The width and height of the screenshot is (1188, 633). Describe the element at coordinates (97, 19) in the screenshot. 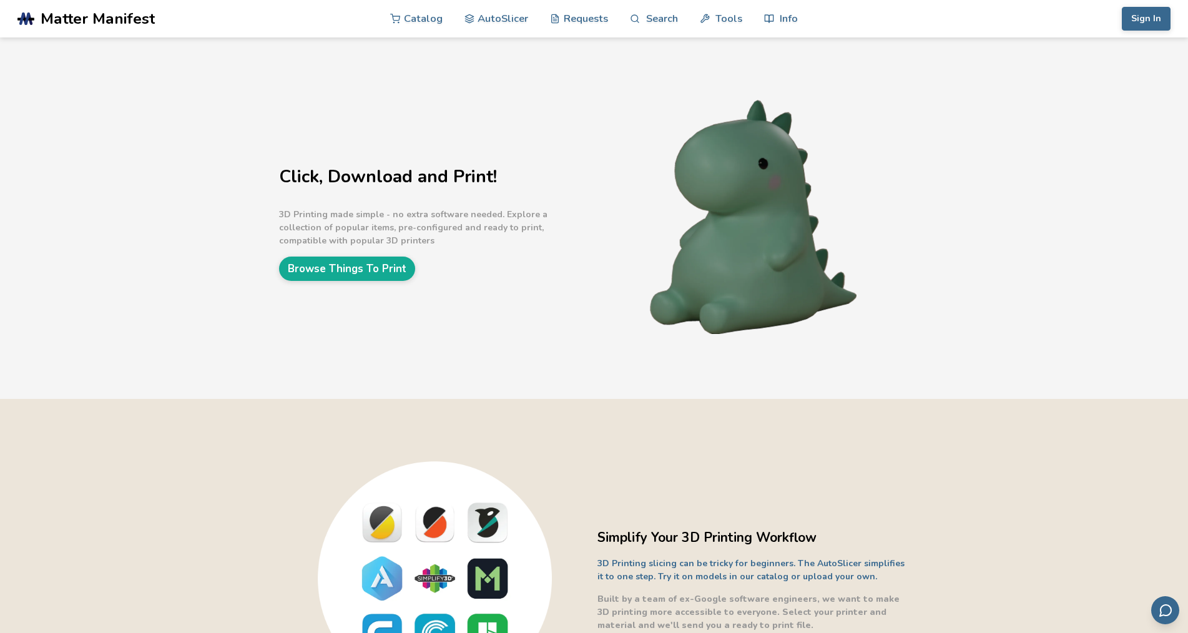

I see `span: Matter Manifest` at that location.